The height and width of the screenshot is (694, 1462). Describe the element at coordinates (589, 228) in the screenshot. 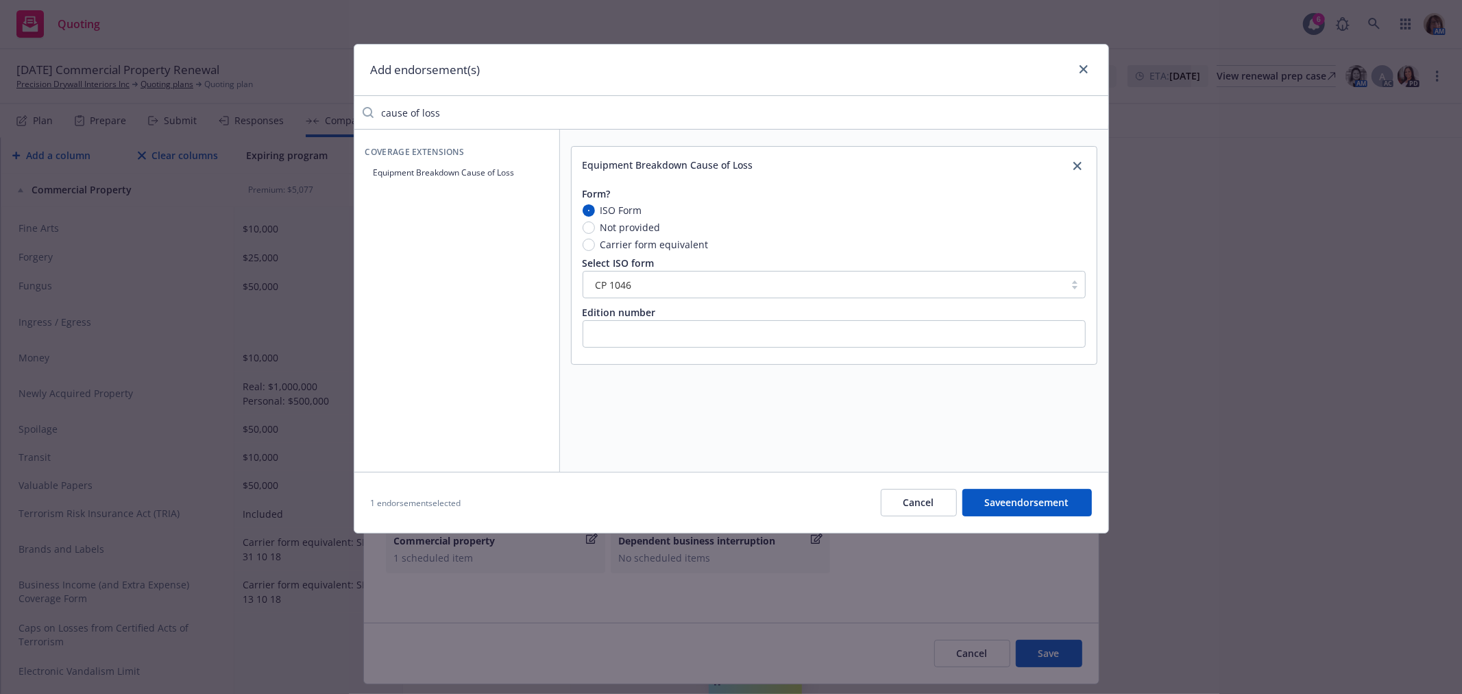

I see `input: Not provided` at that location.